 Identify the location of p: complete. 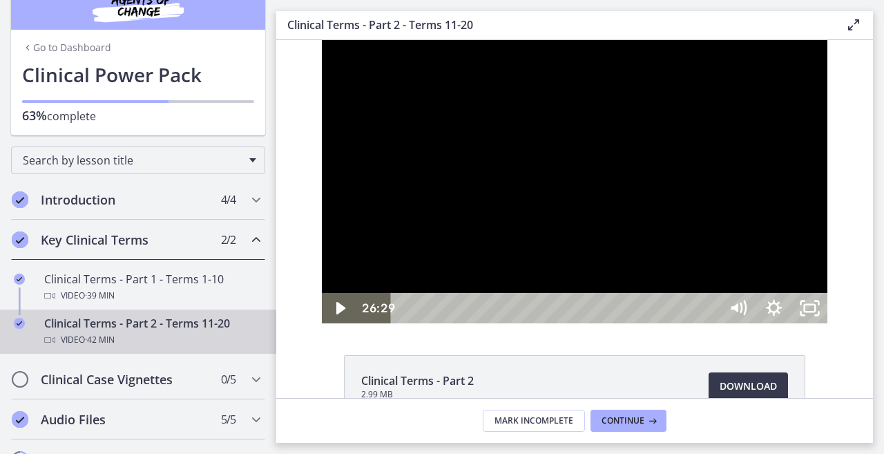
(138, 115).